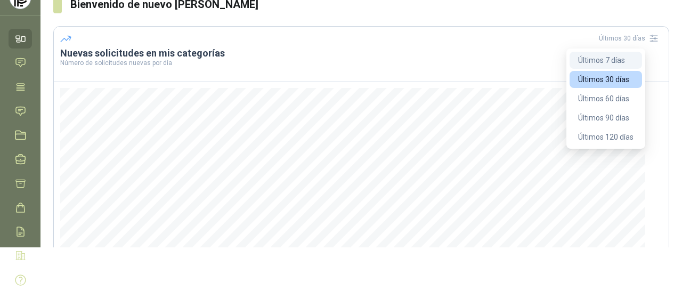 This screenshot has width=682, height=298. What do you see at coordinates (361, 53) in the screenshot?
I see `h3: Nuevas solicitudes en mis categorías` at bounding box center [361, 53].